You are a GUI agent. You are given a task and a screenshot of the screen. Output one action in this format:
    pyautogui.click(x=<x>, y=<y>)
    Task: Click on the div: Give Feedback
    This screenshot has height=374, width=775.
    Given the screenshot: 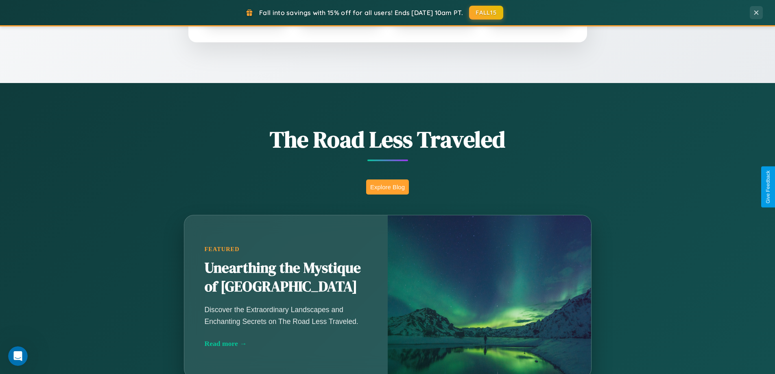 What is the action you would take?
    pyautogui.click(x=768, y=187)
    